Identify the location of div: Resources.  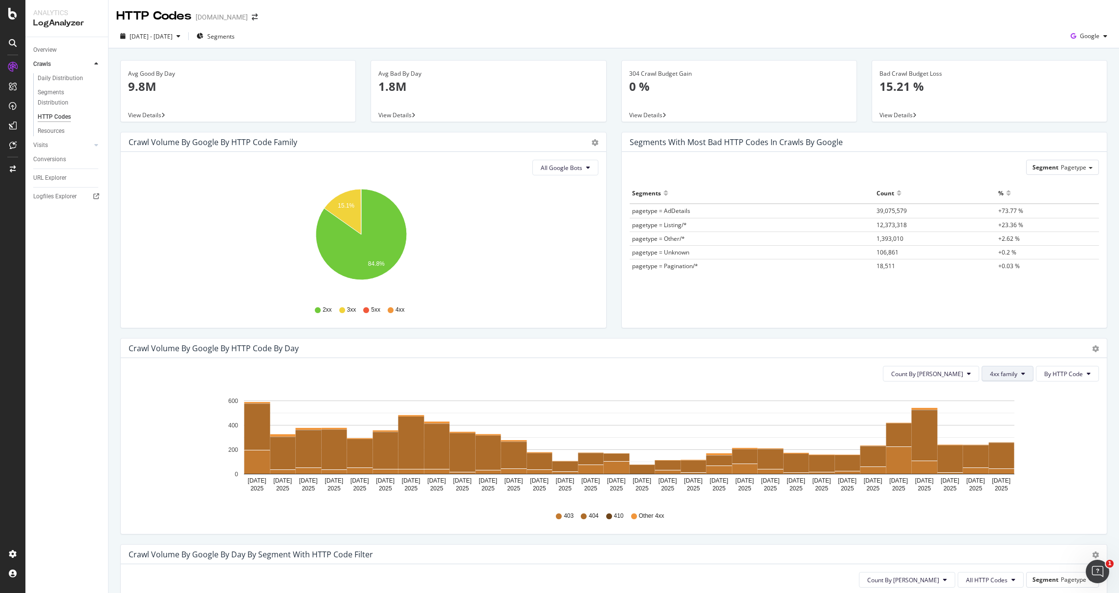
(51, 131).